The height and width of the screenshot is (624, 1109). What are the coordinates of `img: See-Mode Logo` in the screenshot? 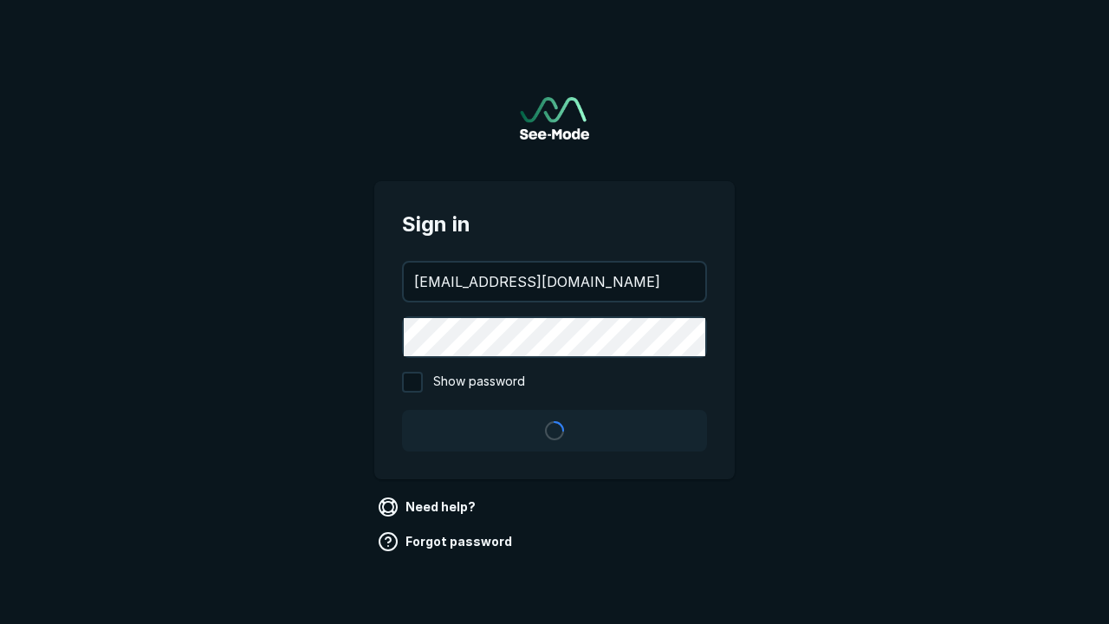 It's located at (555, 118).